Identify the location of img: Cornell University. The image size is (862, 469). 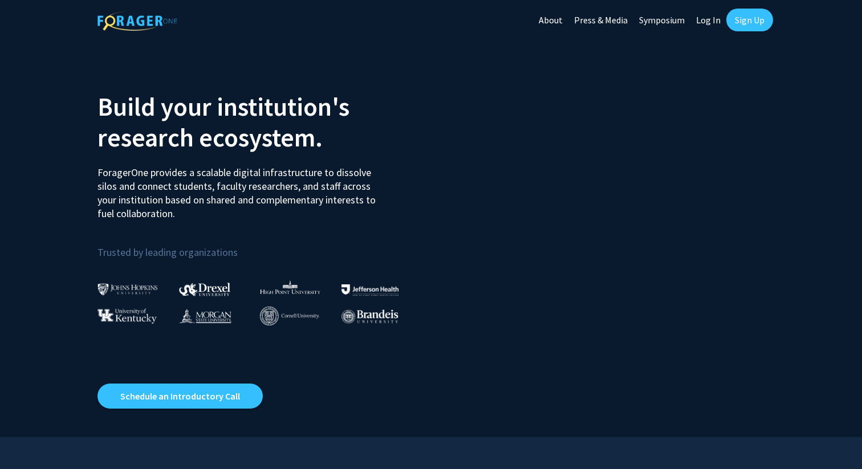
(290, 316).